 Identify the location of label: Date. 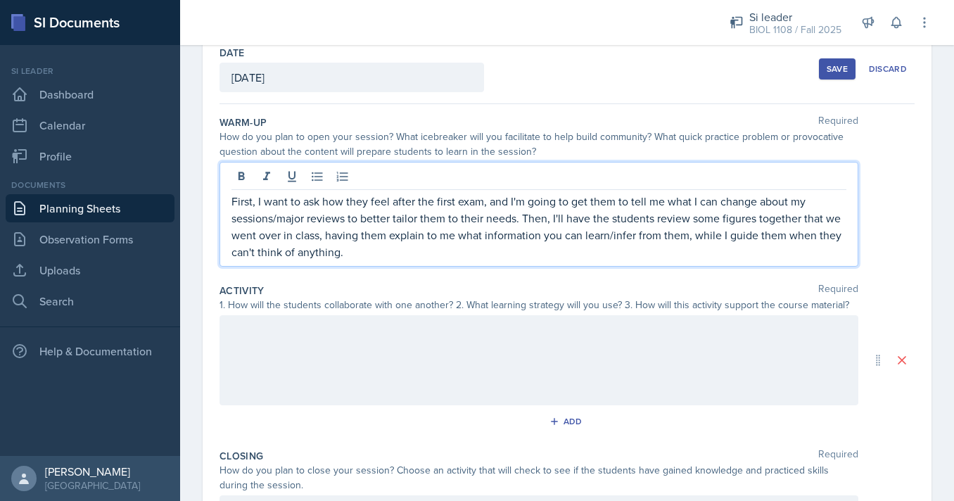
(232, 53).